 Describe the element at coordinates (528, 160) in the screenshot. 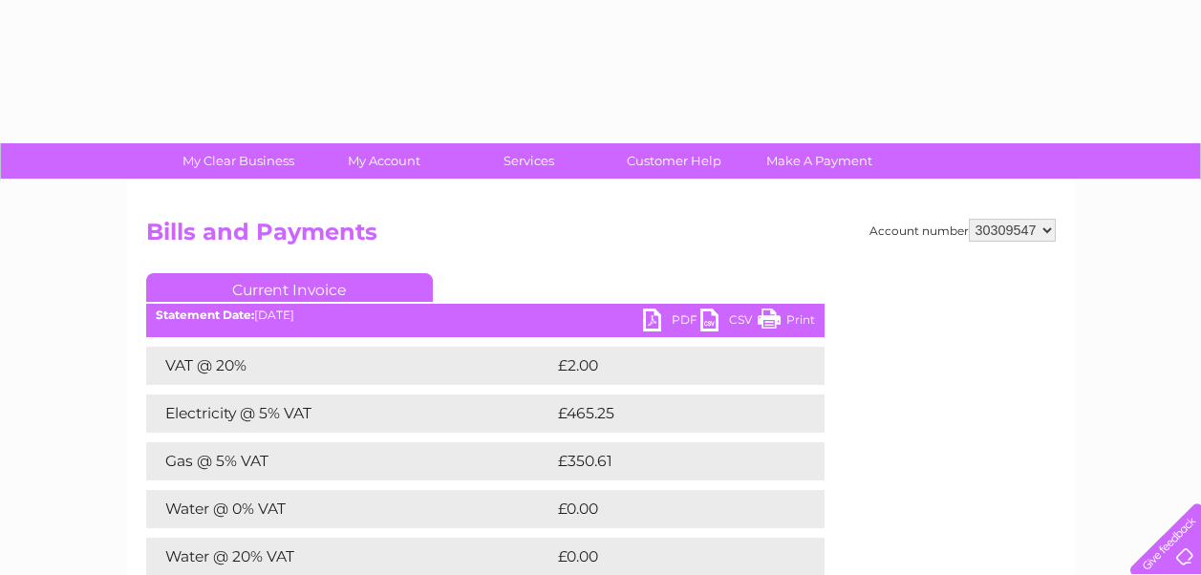

I see `a: Services` at that location.